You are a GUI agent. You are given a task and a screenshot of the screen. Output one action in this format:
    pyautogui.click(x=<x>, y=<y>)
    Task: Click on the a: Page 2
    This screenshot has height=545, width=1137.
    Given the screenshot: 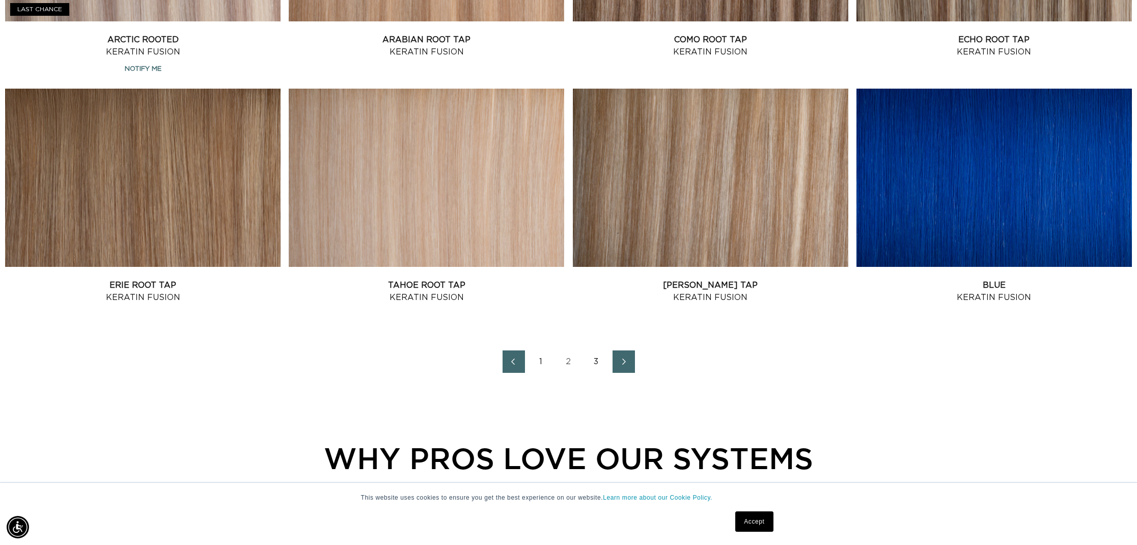 What is the action you would take?
    pyautogui.click(x=569, y=362)
    